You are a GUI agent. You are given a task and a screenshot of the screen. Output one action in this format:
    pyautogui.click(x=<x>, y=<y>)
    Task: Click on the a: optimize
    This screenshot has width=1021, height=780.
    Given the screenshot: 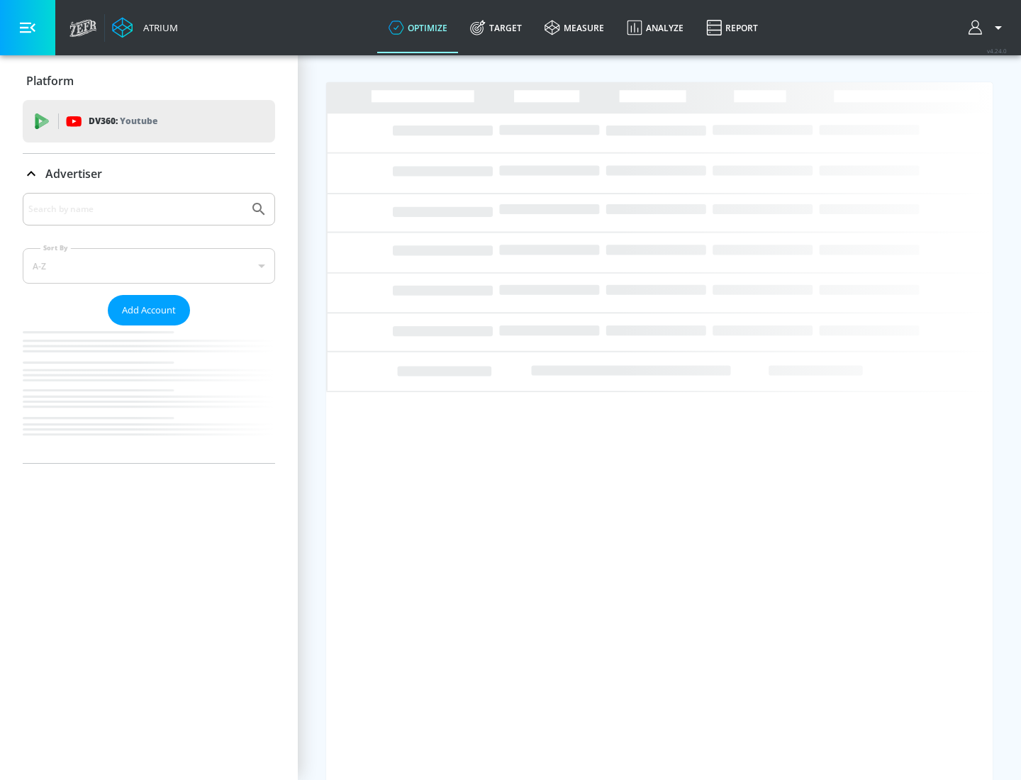 What is the action you would take?
    pyautogui.click(x=418, y=28)
    